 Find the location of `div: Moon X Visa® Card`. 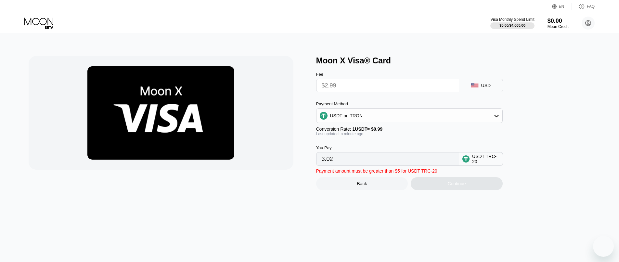

div: Moon X Visa® Card is located at coordinates (457, 60).